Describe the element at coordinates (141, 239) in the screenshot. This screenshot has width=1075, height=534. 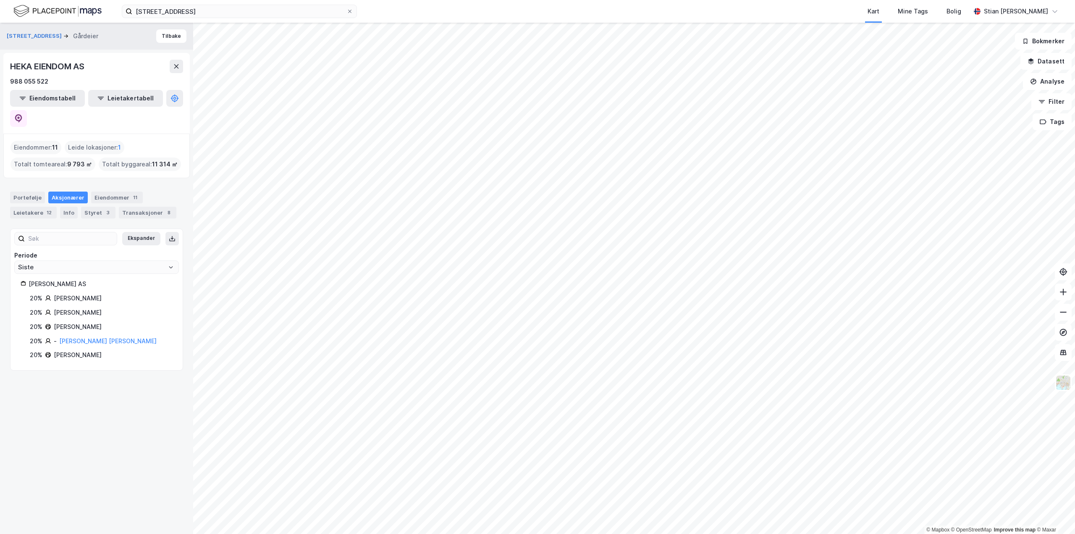
I see `button: Ekspander` at that location.